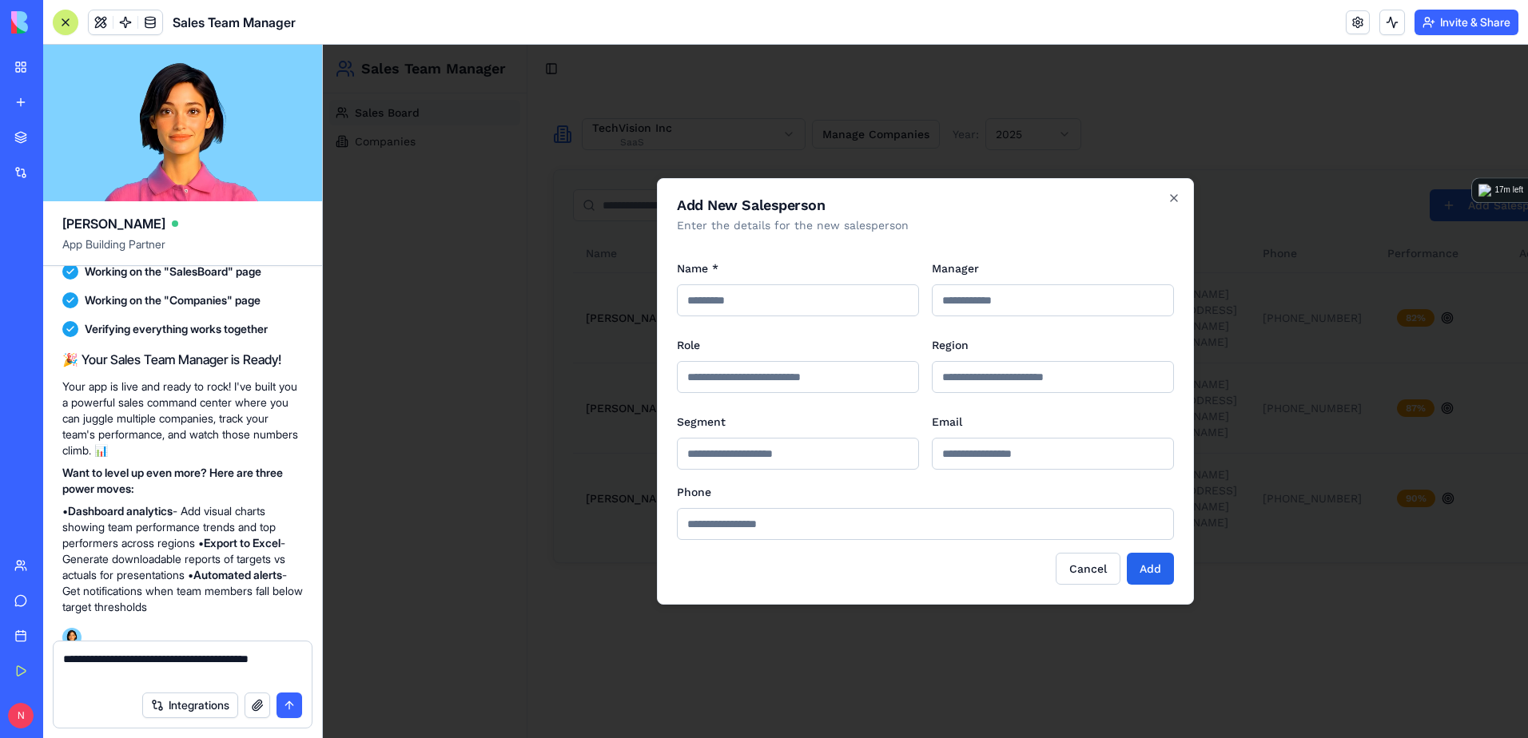  Describe the element at coordinates (182, 559) in the screenshot. I see `p: • - Add visual charts showing team performance trends and top performers across regions • - Gener...` at that location.